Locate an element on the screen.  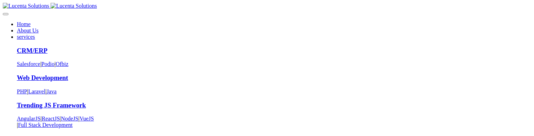
a: AngularJS is located at coordinates (29, 118).